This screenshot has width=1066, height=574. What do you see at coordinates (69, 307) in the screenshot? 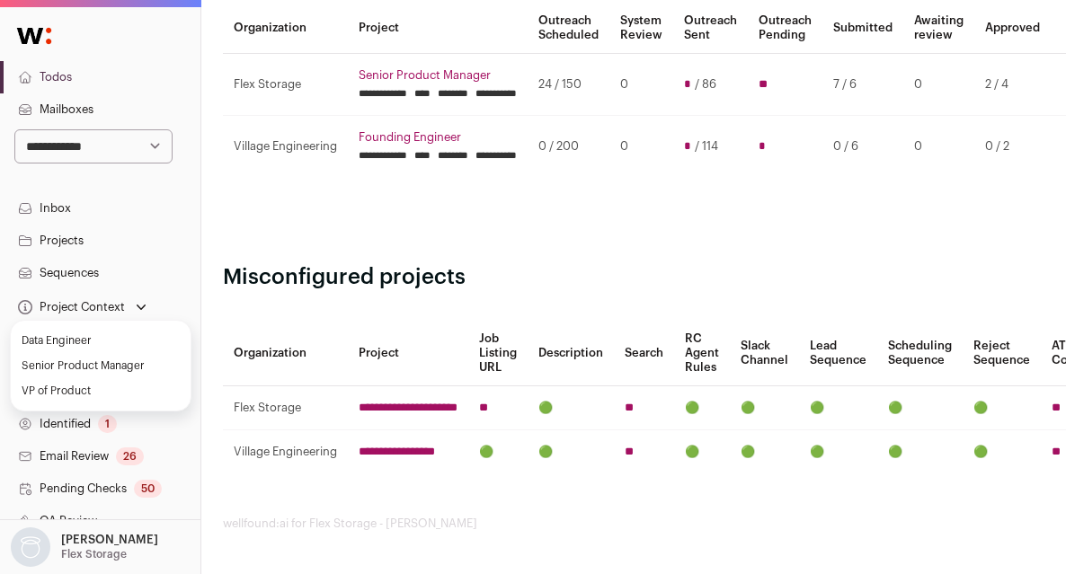
I see `div: Project Context` at bounding box center [69, 307].